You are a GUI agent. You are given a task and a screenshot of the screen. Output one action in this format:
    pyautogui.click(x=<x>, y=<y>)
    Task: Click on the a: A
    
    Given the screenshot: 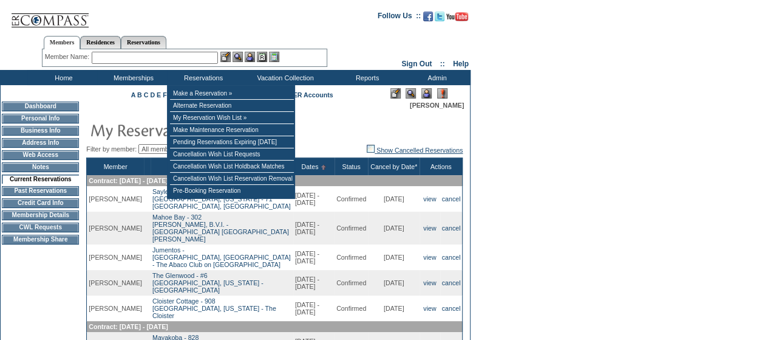 What is the action you would take?
    pyautogui.click(x=133, y=95)
    